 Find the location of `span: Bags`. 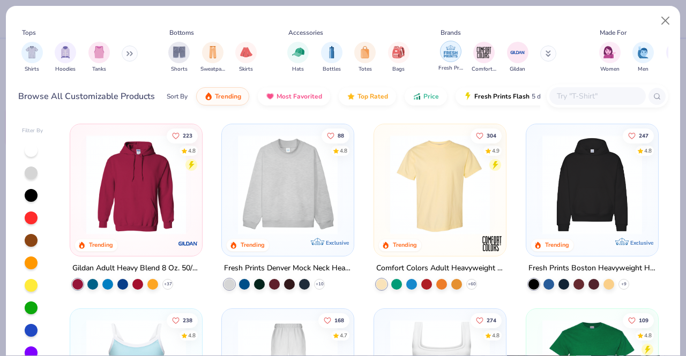

span: Bags is located at coordinates (398, 69).